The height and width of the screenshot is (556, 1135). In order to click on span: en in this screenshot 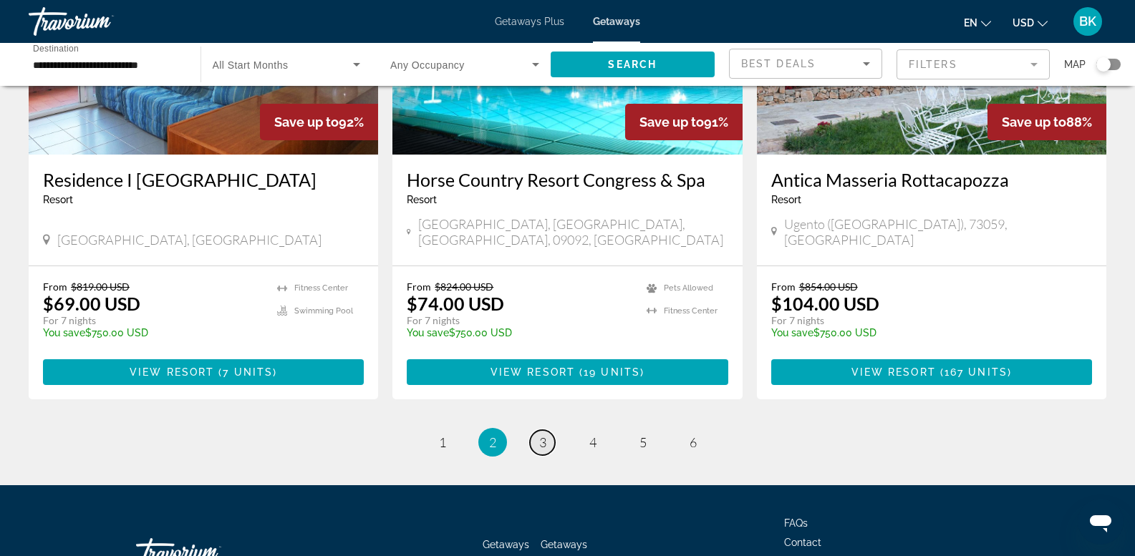, I will do `click(970, 23)`.